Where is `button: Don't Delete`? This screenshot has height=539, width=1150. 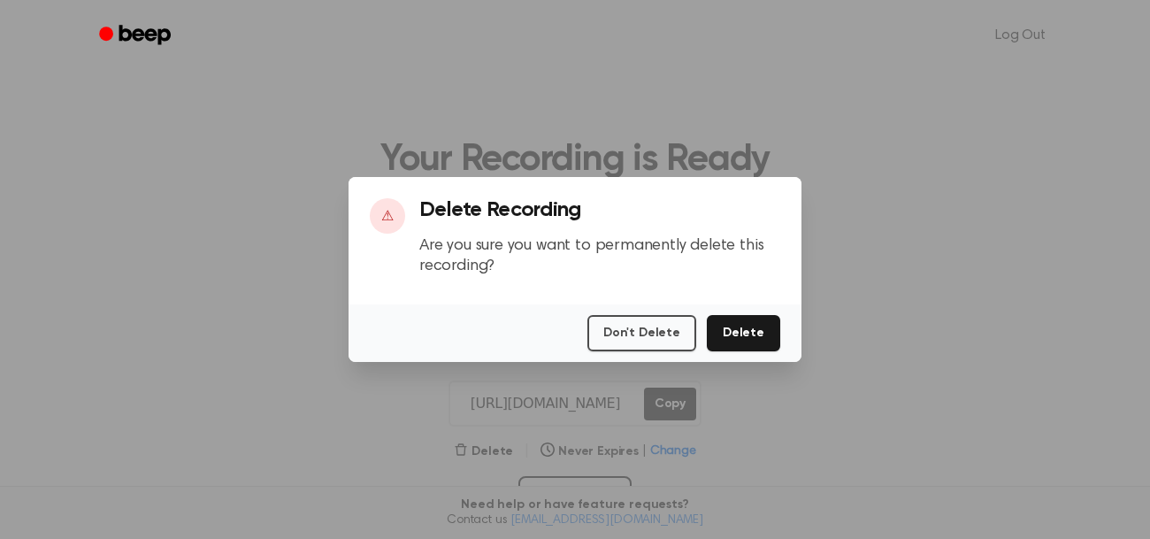
button: Don't Delete is located at coordinates (641, 332).